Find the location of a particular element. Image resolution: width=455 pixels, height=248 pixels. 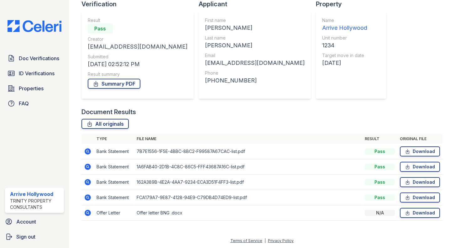

td: Offer letter BNG .docx is located at coordinates (248, 213).